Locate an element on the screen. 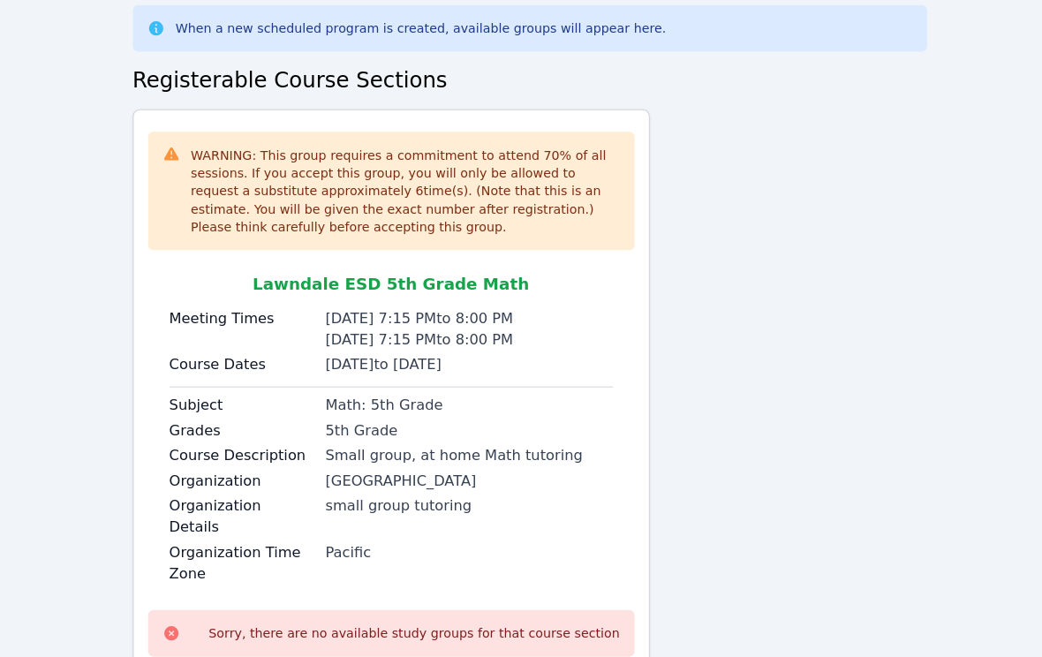 This screenshot has width=1042, height=657. div: Sorry, there are no available study groups for that course section is located at coordinates (408, 623).